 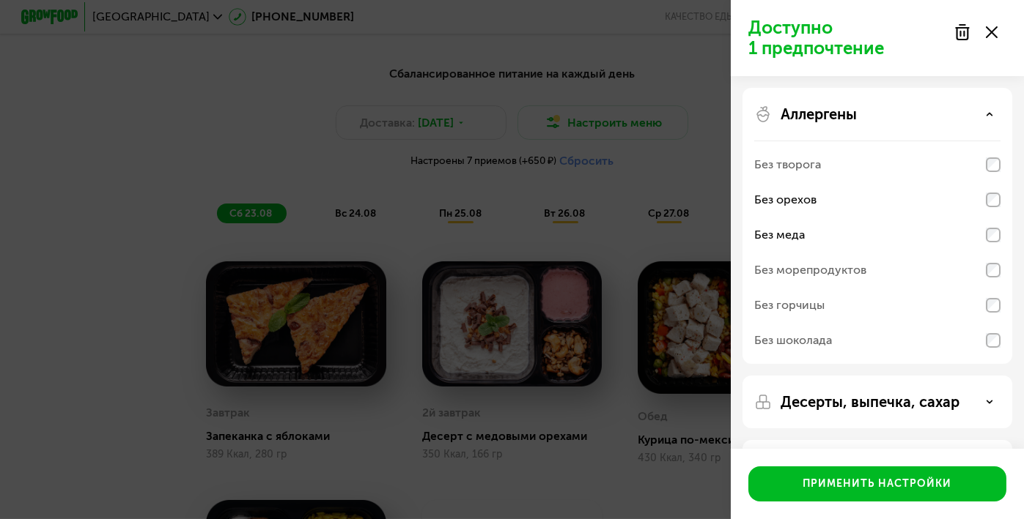 What do you see at coordinates (787, 165) in the screenshot?
I see `div: Без творога` at bounding box center [787, 165].